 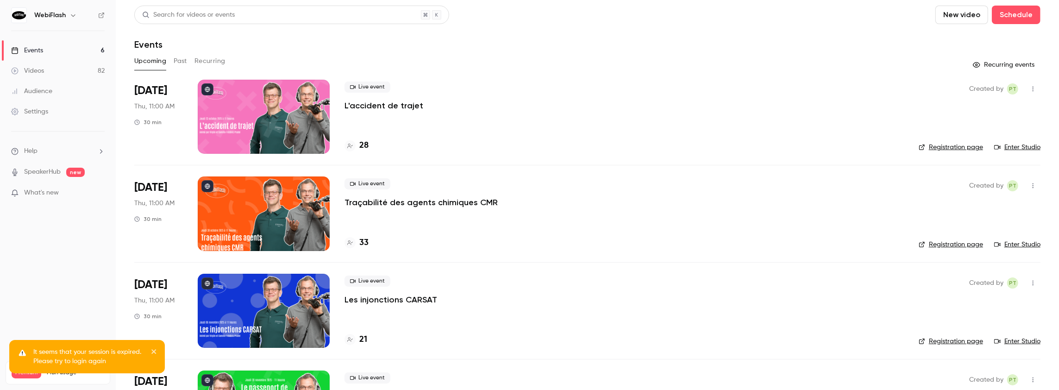 What do you see at coordinates (384, 106) in the screenshot?
I see `a: L'accident de trajet` at bounding box center [384, 106].